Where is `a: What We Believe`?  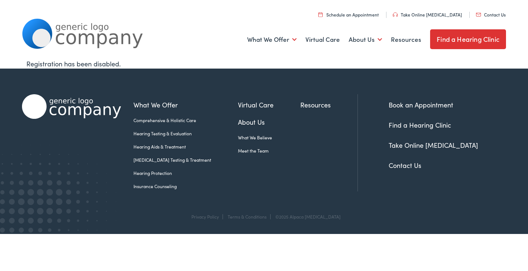 a: What We Believe is located at coordinates (269, 137).